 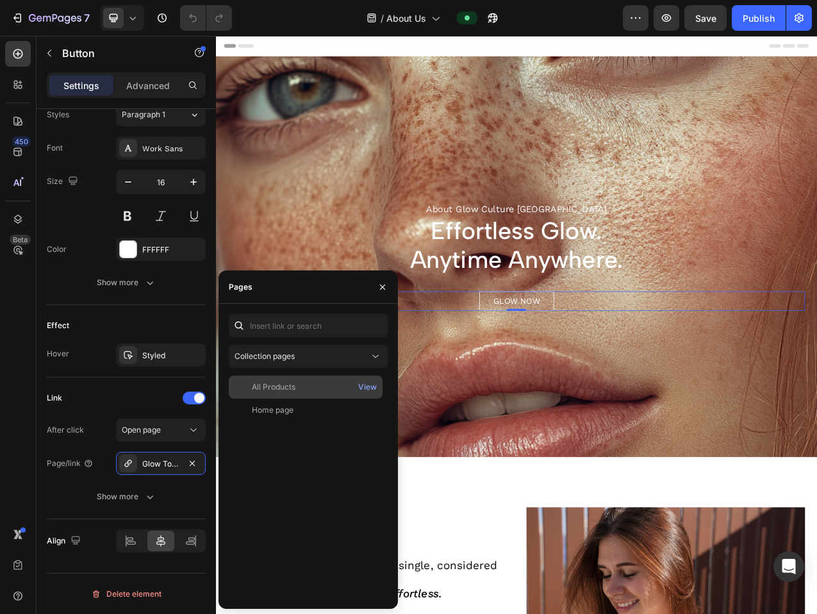 What do you see at coordinates (759, 18) in the screenshot?
I see `div: Publish` at bounding box center [759, 18].